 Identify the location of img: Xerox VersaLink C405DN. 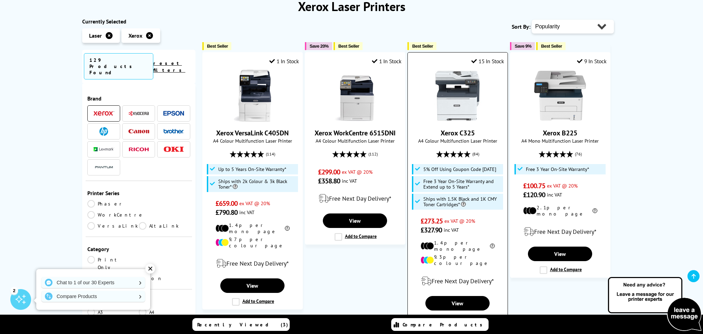
(252, 96).